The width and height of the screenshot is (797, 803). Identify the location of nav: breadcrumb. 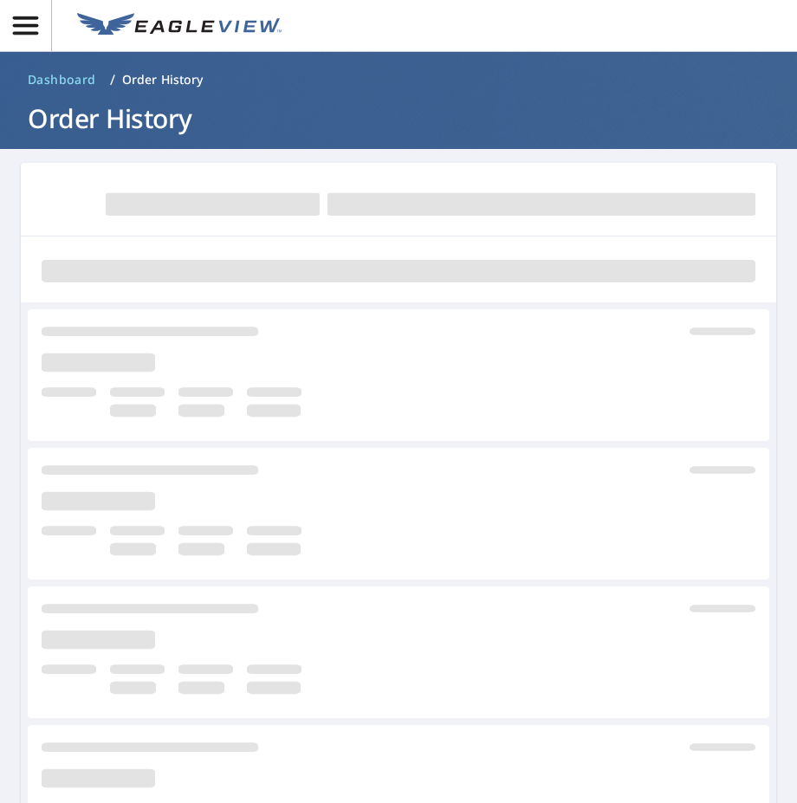
(399, 80).